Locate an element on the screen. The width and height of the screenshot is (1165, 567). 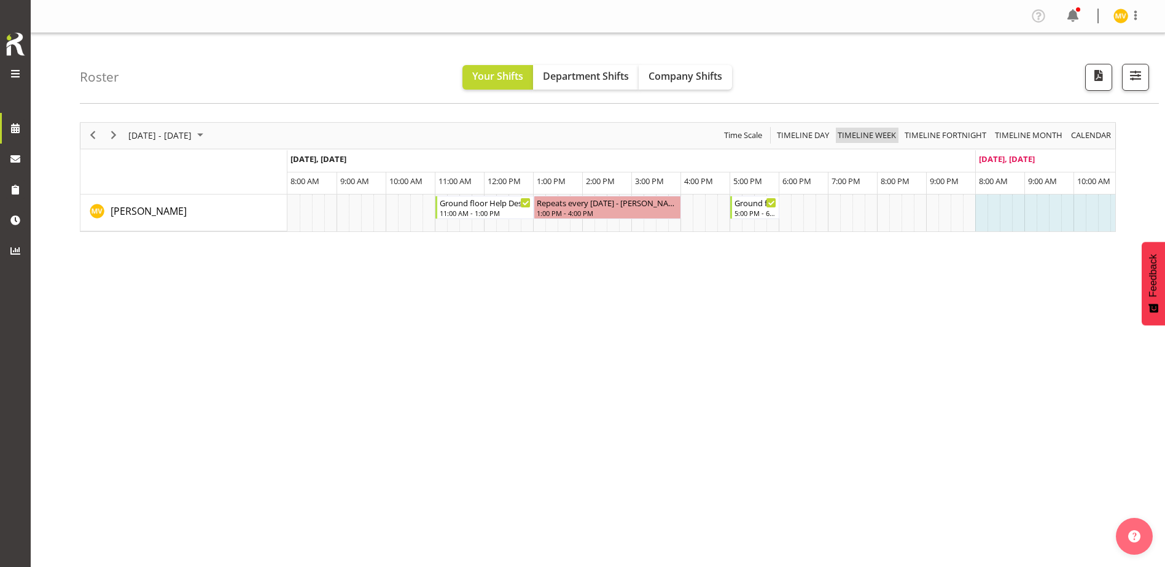
img: Rosterit icon logo is located at coordinates (15, 44).